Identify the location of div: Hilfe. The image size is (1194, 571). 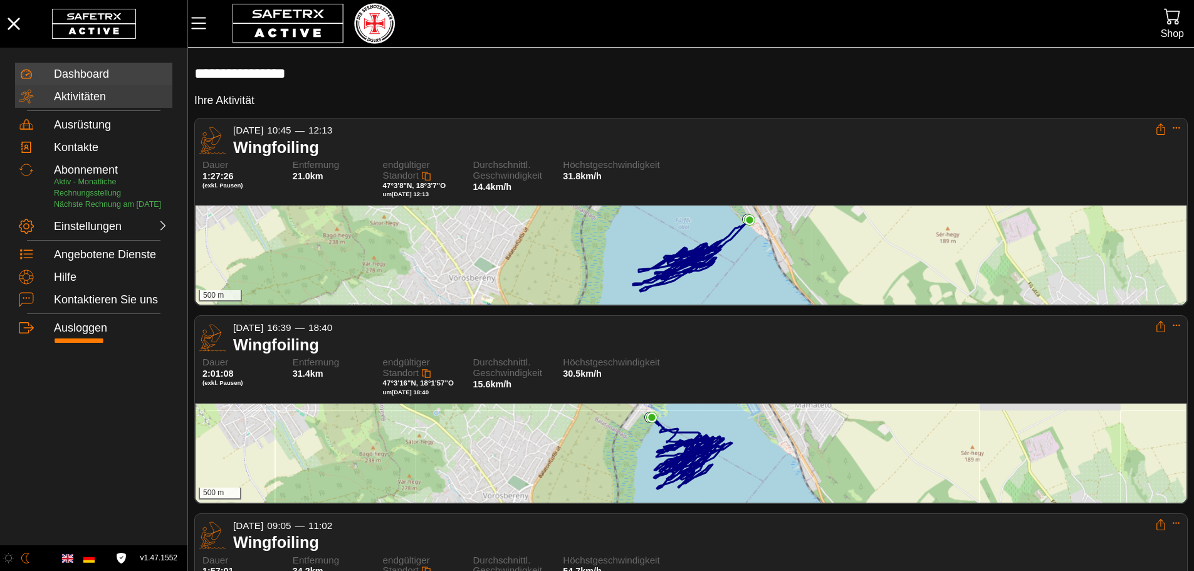
(111, 278).